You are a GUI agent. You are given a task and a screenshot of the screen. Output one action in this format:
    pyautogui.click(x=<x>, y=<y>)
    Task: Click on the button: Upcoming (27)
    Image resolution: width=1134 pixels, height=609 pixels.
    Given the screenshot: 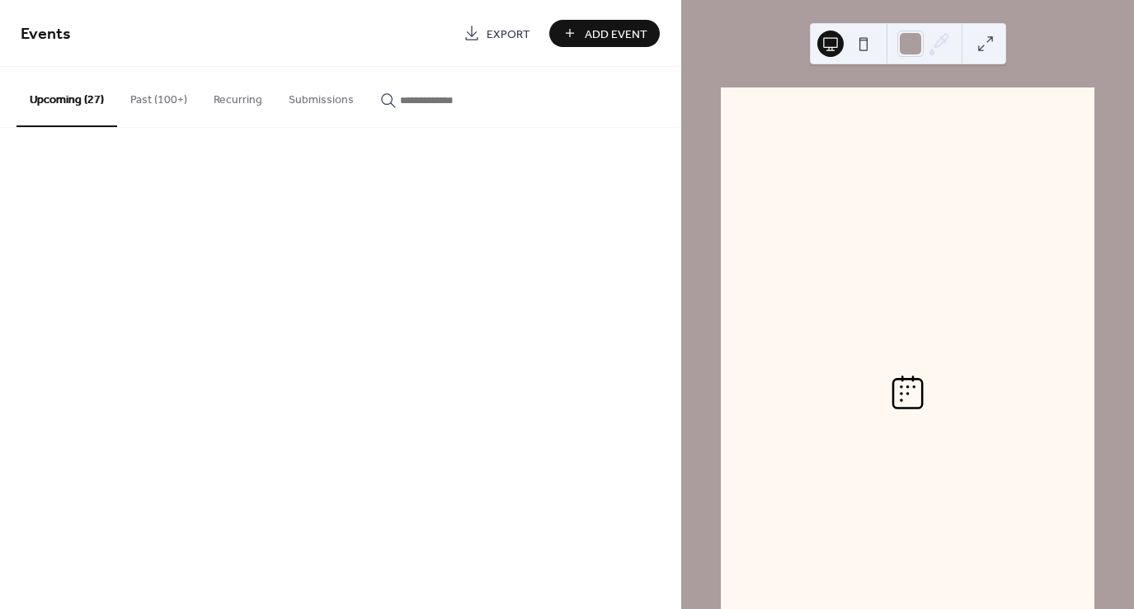 What is the action you would take?
    pyautogui.click(x=67, y=96)
    